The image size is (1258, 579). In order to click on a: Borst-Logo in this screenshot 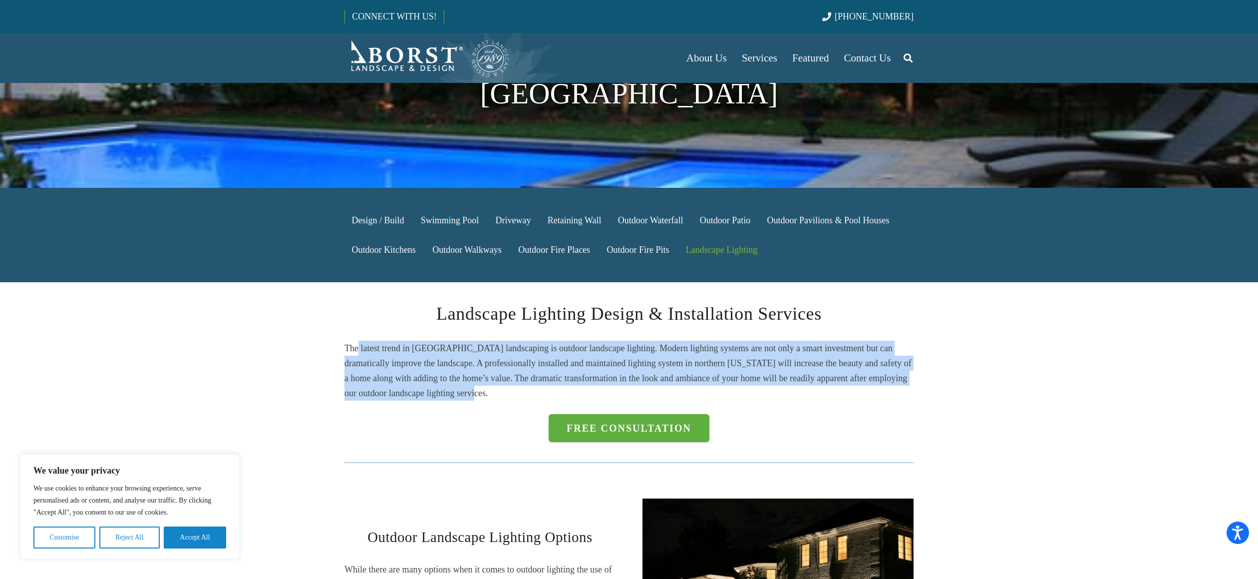, I will do `click(427, 58)`.